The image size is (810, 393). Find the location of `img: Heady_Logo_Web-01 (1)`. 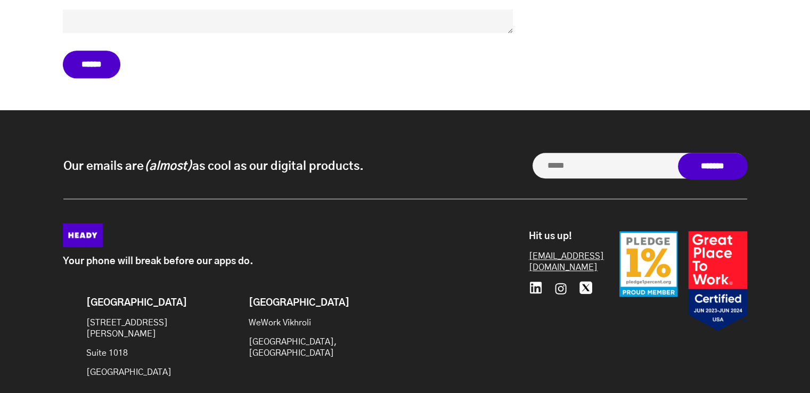

img: Heady_Logo_Web-01 (1) is located at coordinates (83, 235).